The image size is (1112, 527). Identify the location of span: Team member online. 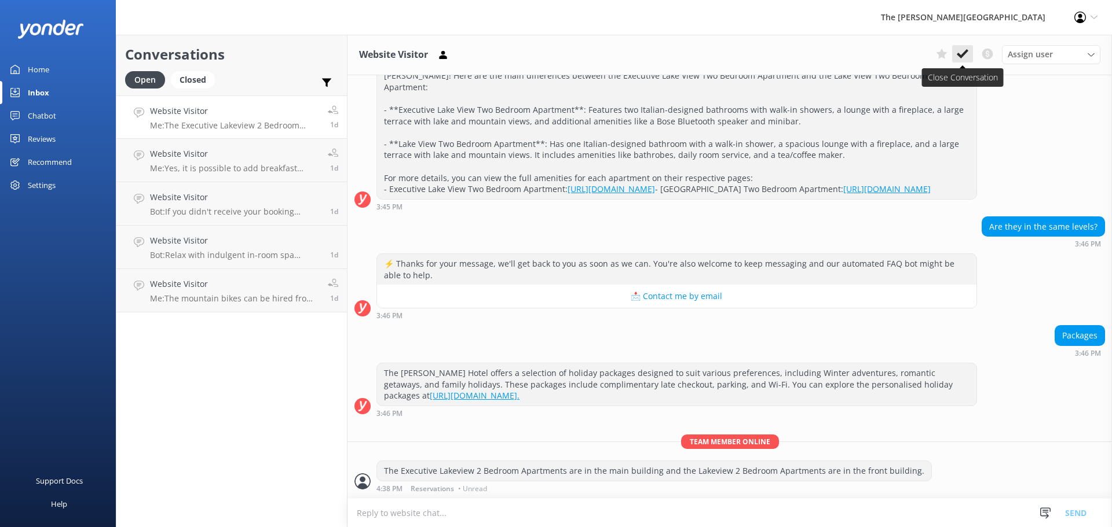
(729, 442).